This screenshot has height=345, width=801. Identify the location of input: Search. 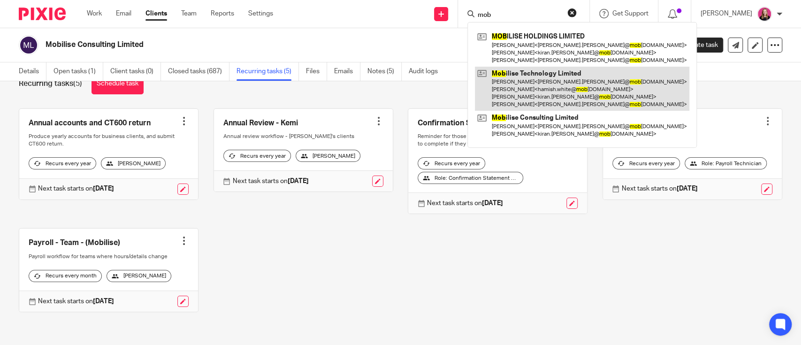
(519, 15).